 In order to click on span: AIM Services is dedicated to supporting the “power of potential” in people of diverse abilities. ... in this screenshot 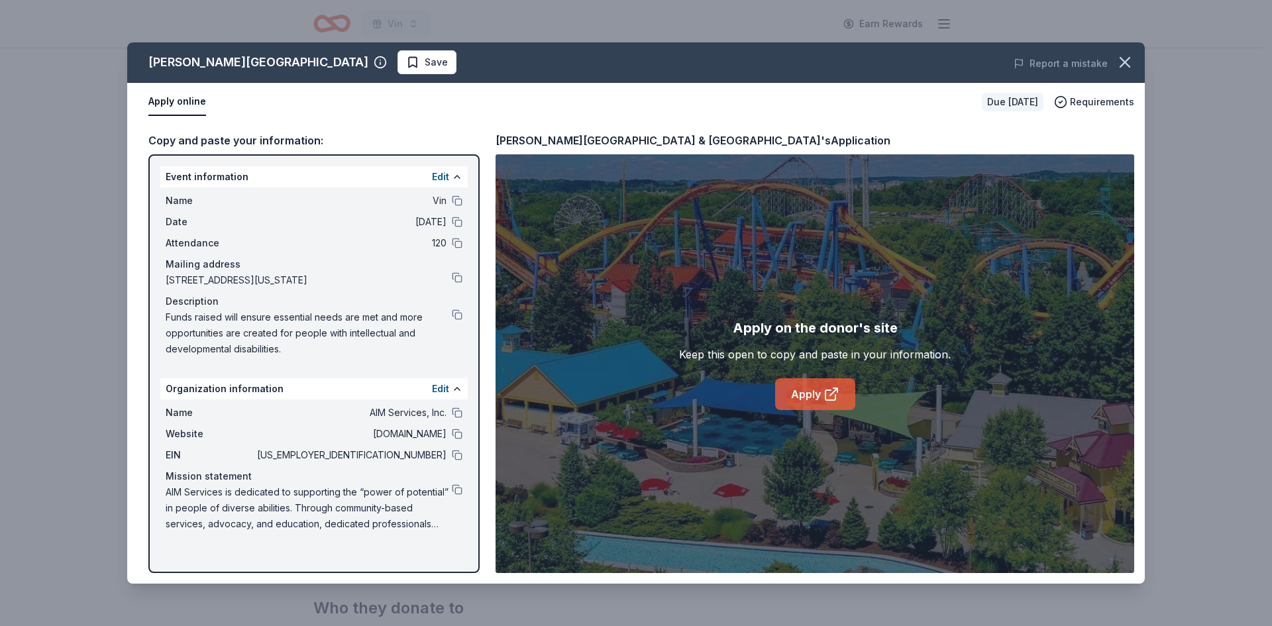, I will do `click(309, 508)`.